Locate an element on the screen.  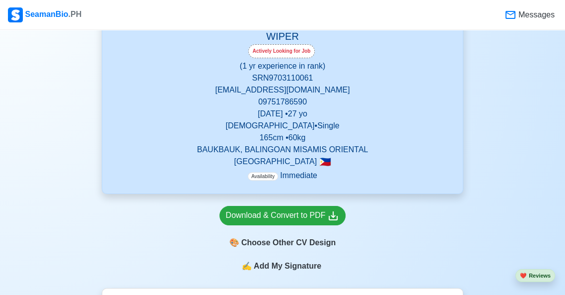
span: Add My Signature is located at coordinates (288, 266).